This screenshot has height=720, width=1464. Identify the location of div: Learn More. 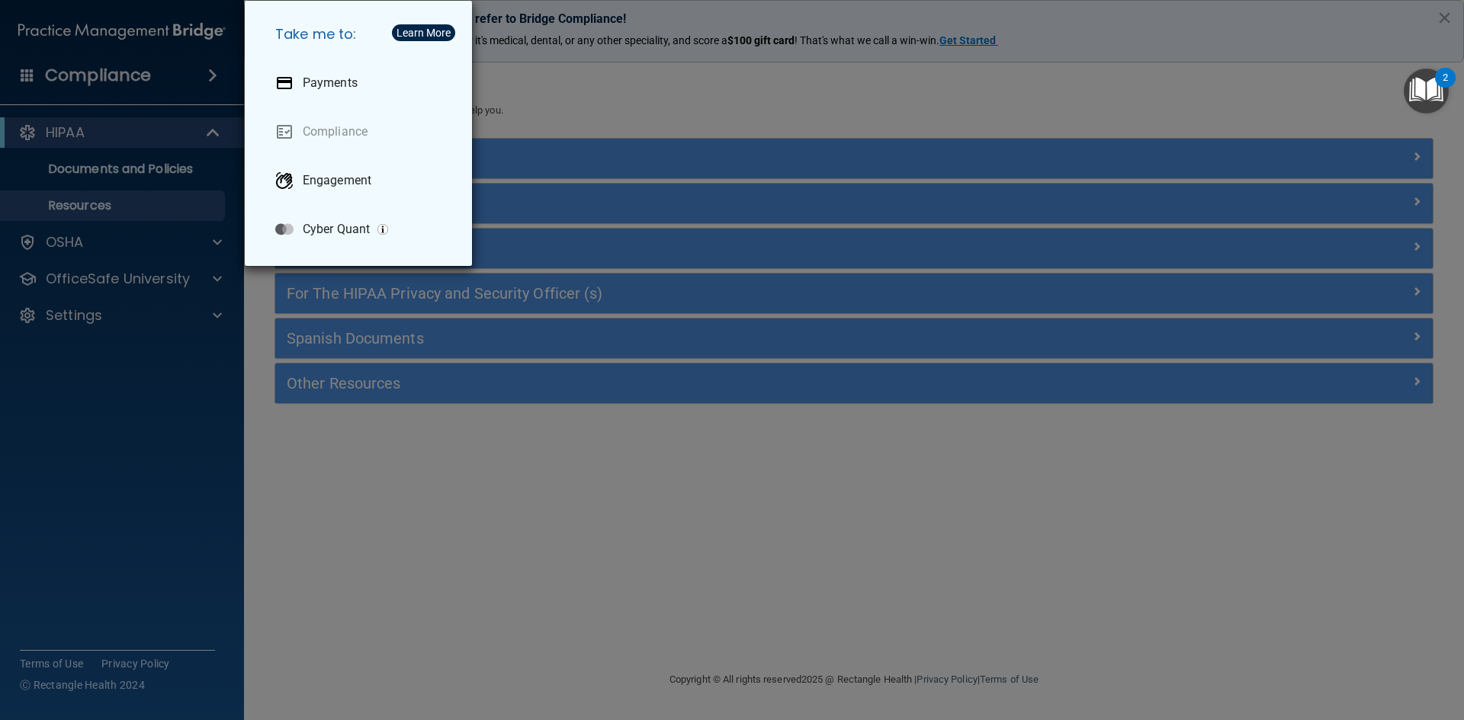
(423, 33).